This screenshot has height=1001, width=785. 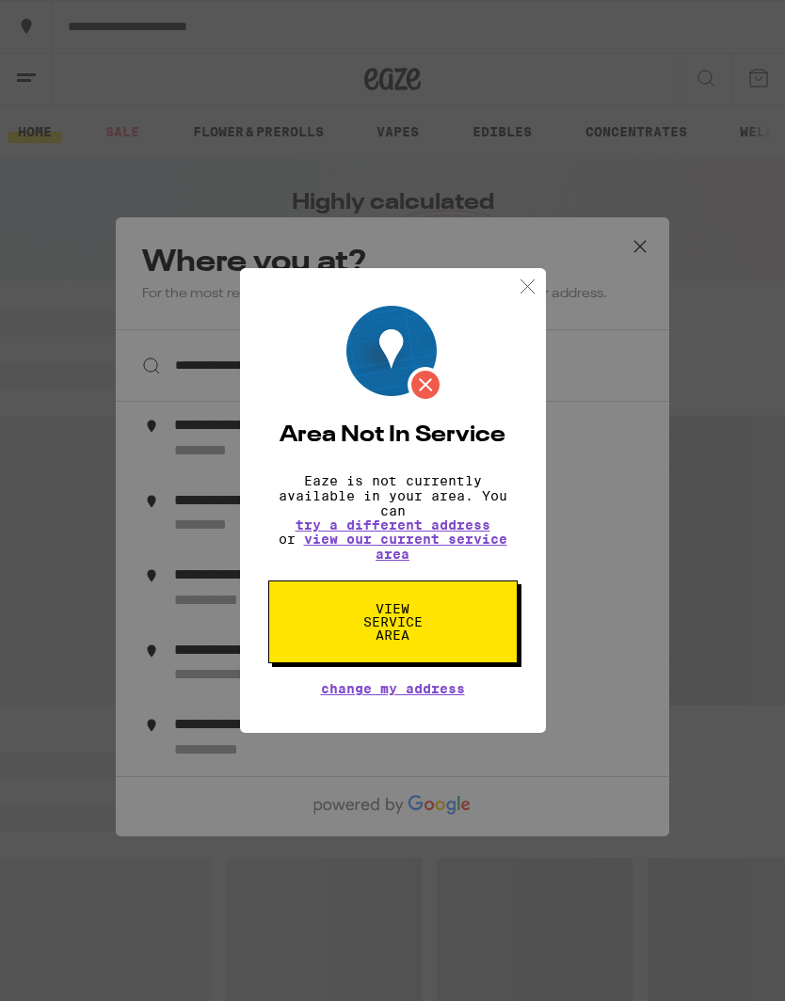 What do you see at coordinates (527, 286) in the screenshot?
I see `img: close.svg` at bounding box center [527, 286].